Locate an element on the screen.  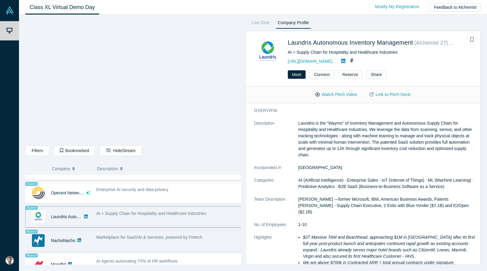
dt: Incorporated in is located at coordinates (276, 171).